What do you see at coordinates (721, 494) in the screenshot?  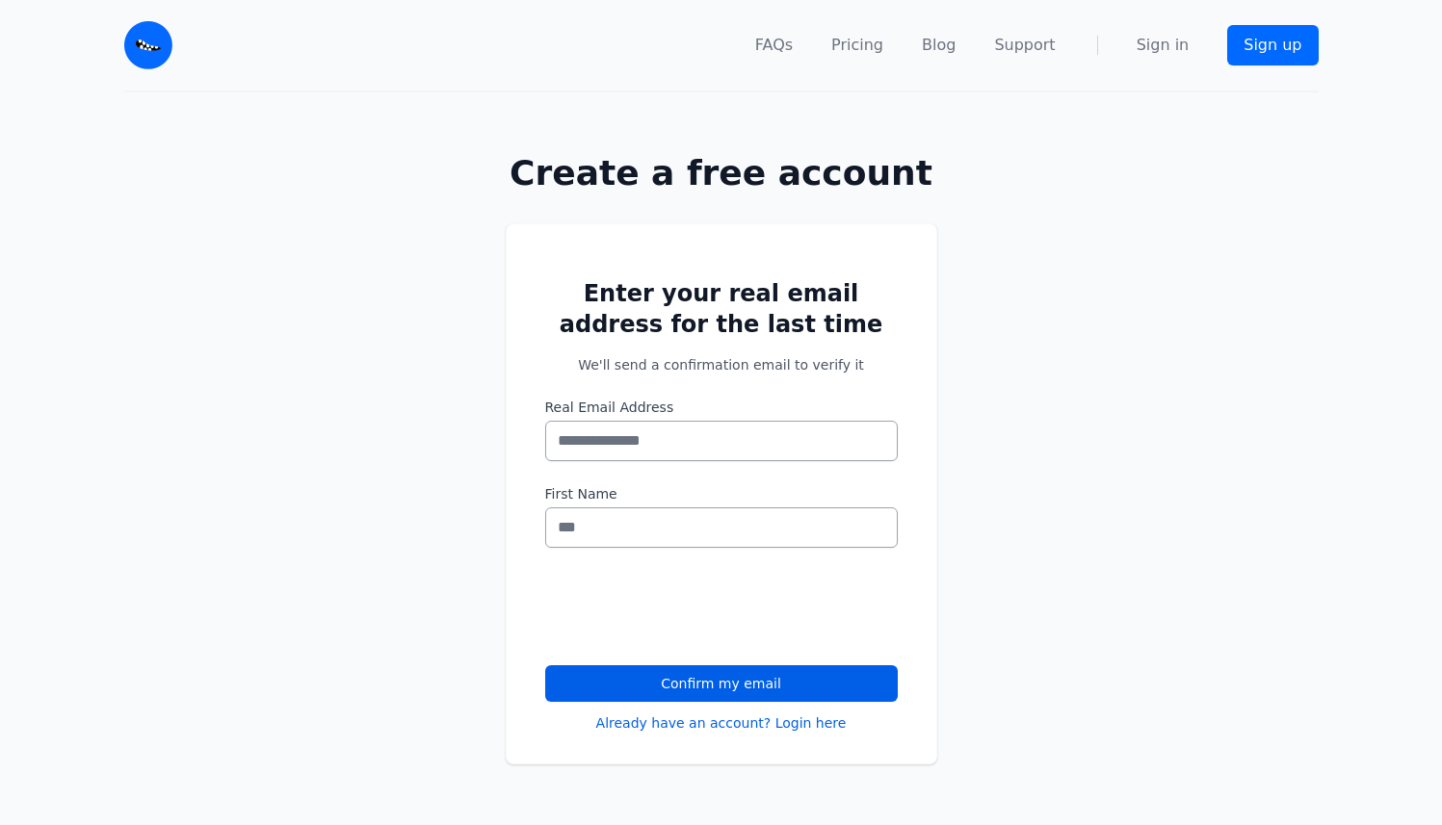 I see `label: First Name` at bounding box center [721, 494].